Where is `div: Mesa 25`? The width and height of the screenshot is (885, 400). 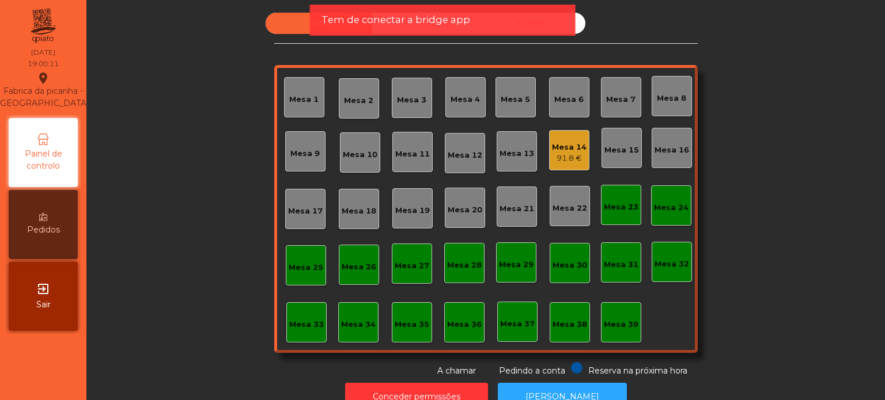 div: Mesa 25 is located at coordinates (306, 268).